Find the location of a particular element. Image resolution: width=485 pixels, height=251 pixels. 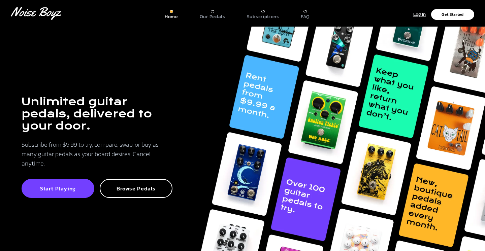

a: Our Pedals is located at coordinates (213, 13).